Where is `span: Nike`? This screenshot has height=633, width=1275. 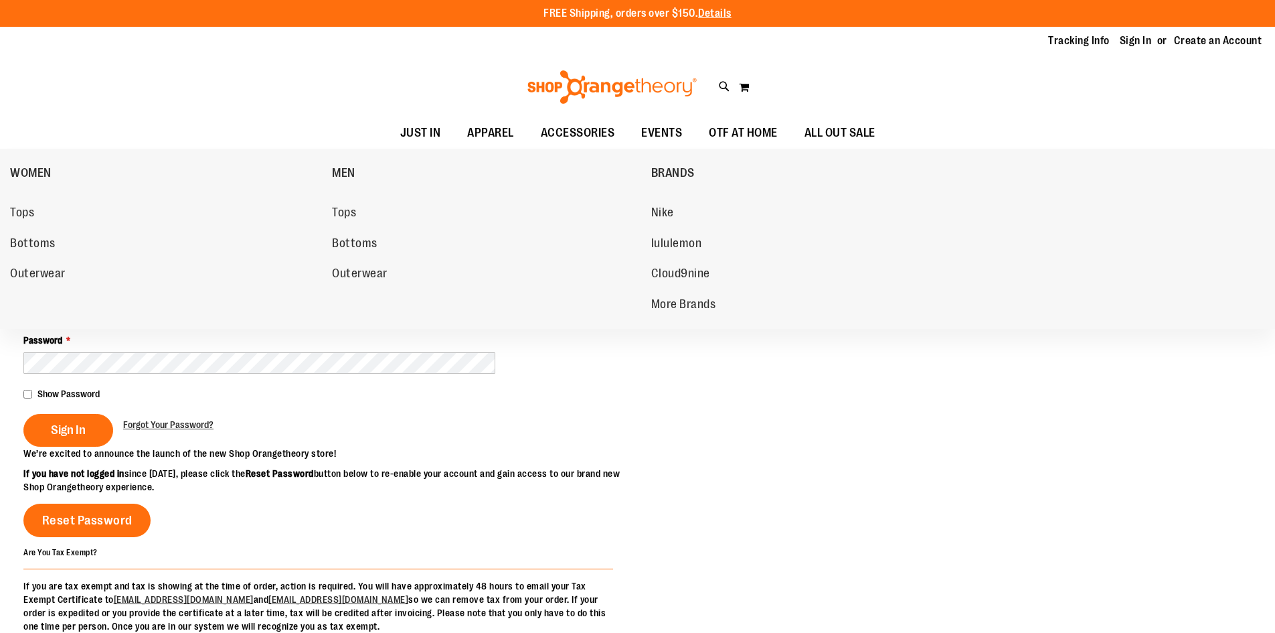
span: Nike is located at coordinates (663, 214).